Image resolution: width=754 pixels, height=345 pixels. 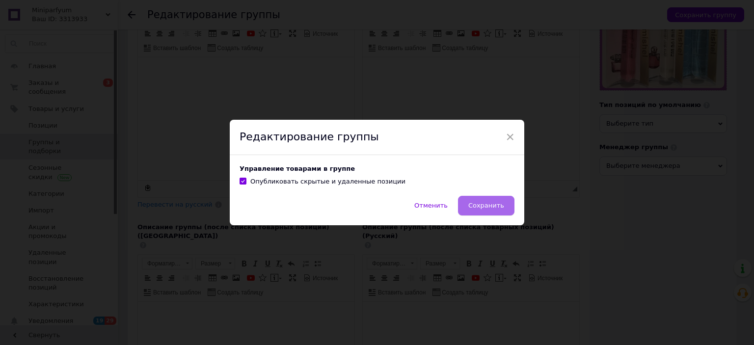 I want to click on button: Сохранить, so click(x=486, y=206).